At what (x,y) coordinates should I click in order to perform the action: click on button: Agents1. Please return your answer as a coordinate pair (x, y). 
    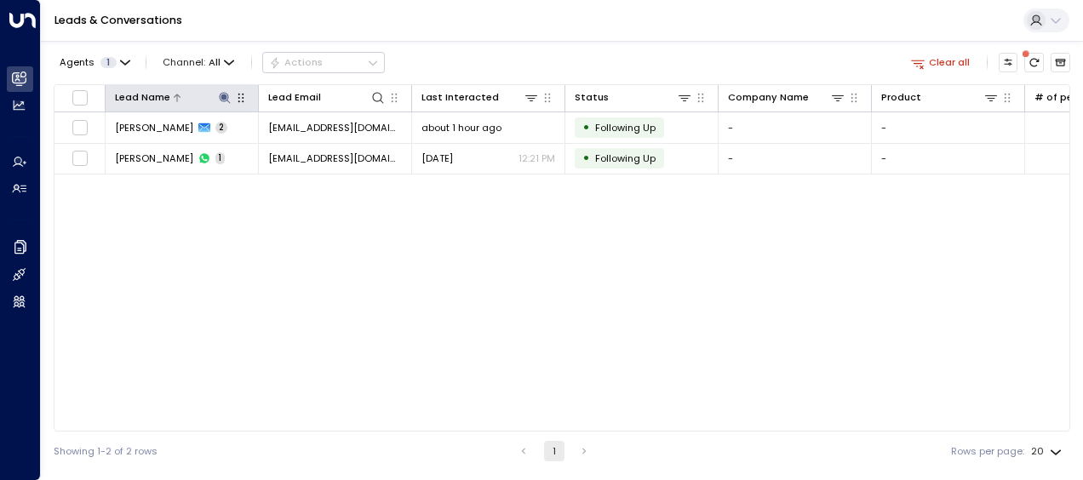
    Looking at the image, I should click on (94, 62).